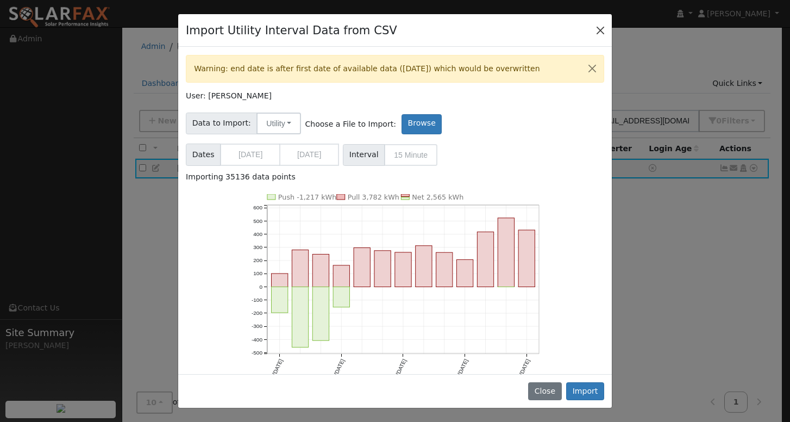 The height and width of the screenshot is (422, 790). I want to click on text: 500, so click(258, 221).